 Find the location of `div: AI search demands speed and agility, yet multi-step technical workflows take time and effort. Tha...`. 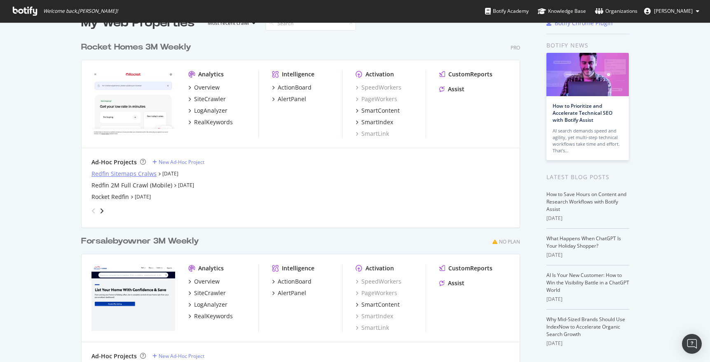

div: AI search demands speed and agility, yet multi-step technical workflows take time and effort. Tha... is located at coordinates (588, 141).